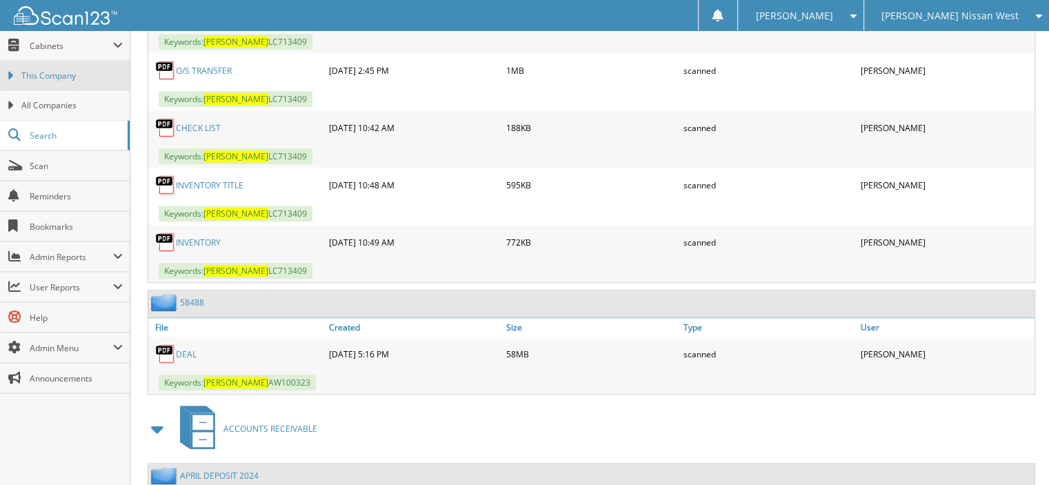 The width and height of the screenshot is (1049, 485). I want to click on div: 595KB, so click(591, 185).